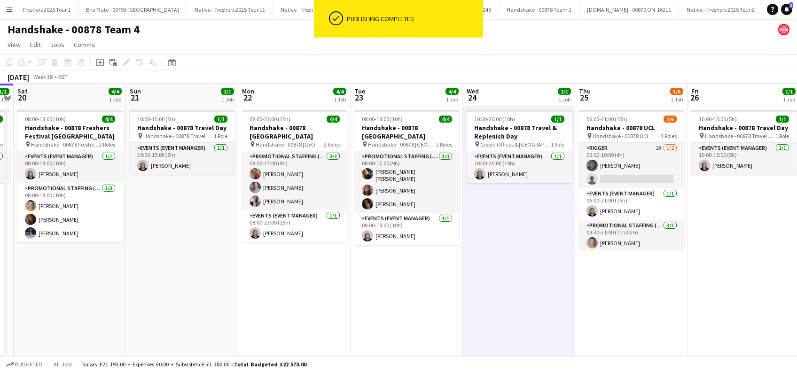 This screenshot has width=797, height=372. I want to click on span: Tue, so click(359, 91).